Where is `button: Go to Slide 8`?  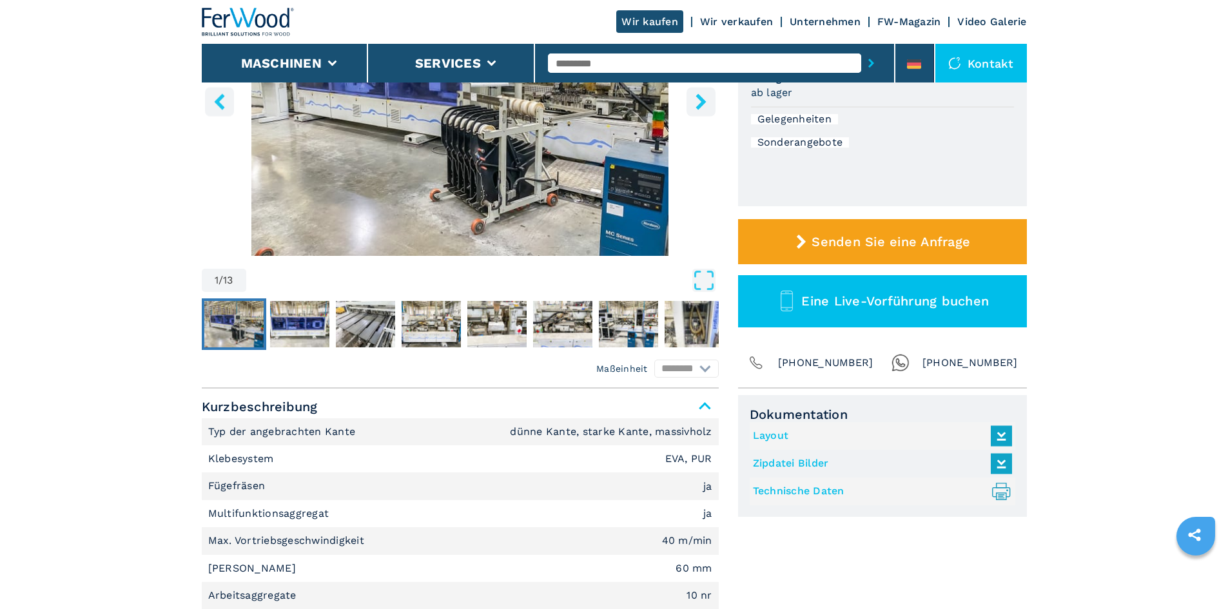 button: Go to Slide 8 is located at coordinates (694, 324).